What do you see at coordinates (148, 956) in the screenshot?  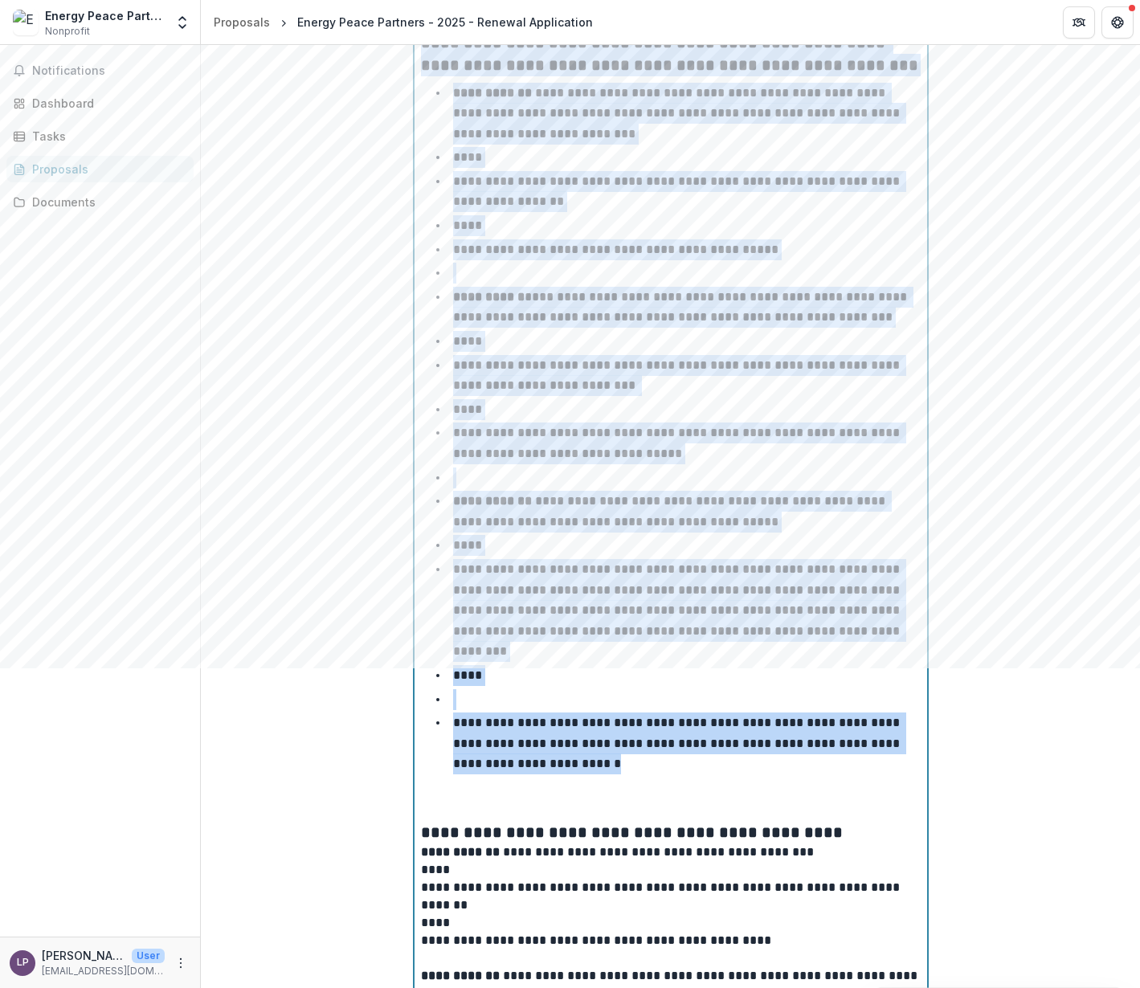 I see `p: User` at bounding box center [148, 956].